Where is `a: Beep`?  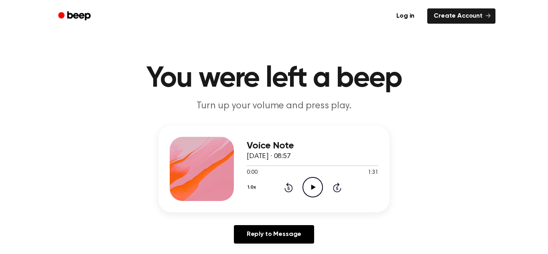 a: Beep is located at coordinates (75, 16).